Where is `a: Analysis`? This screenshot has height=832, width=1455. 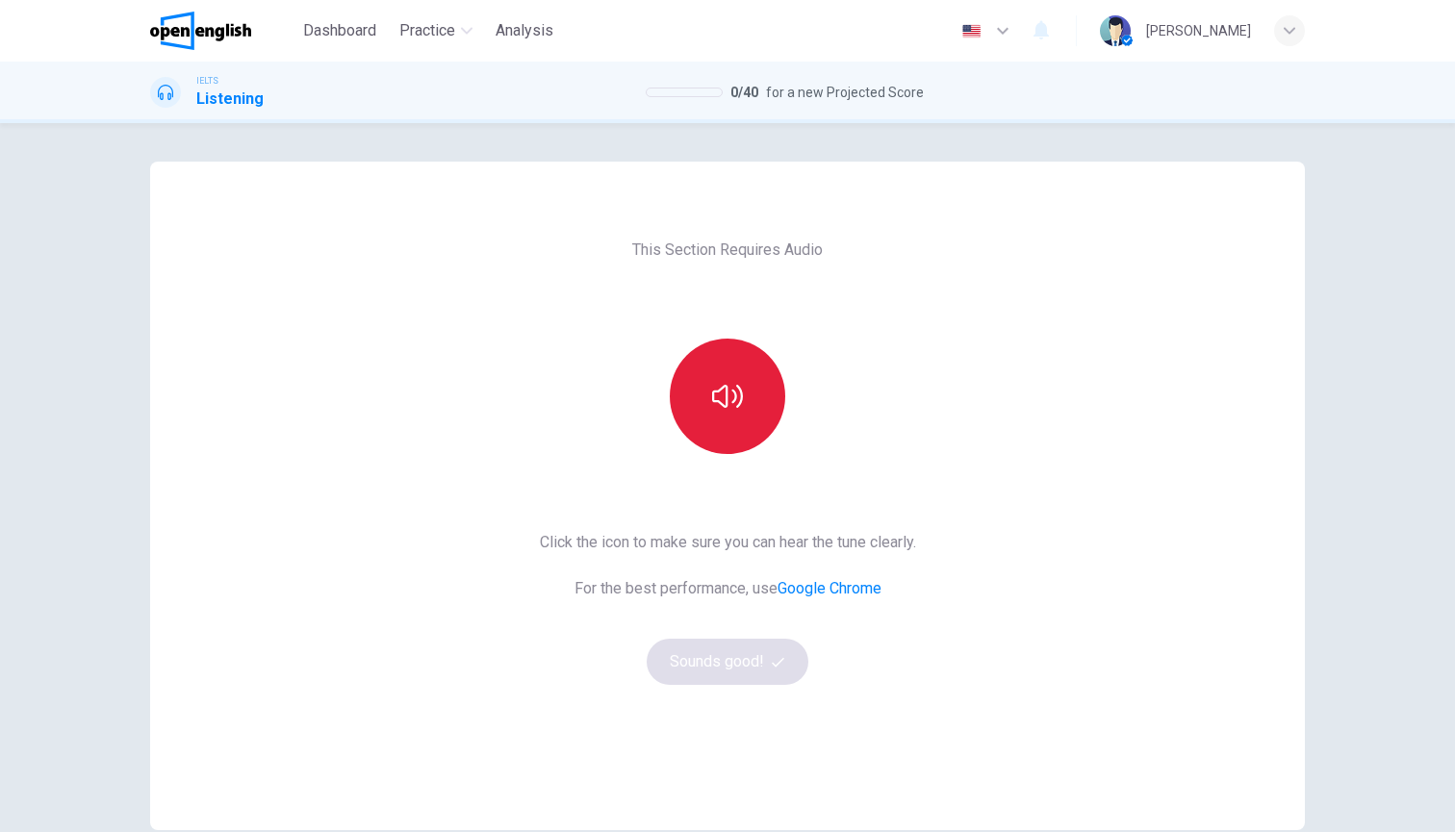 a: Analysis is located at coordinates (525, 31).